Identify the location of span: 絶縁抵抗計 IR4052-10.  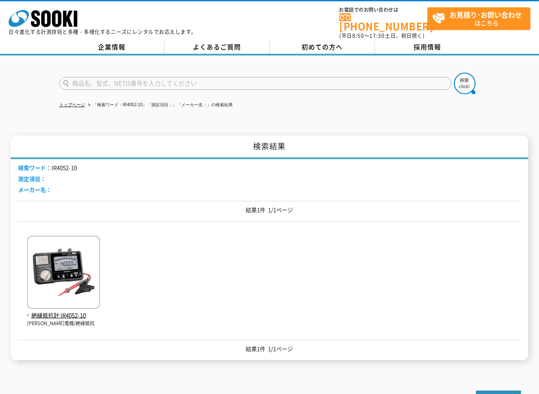
(64, 315).